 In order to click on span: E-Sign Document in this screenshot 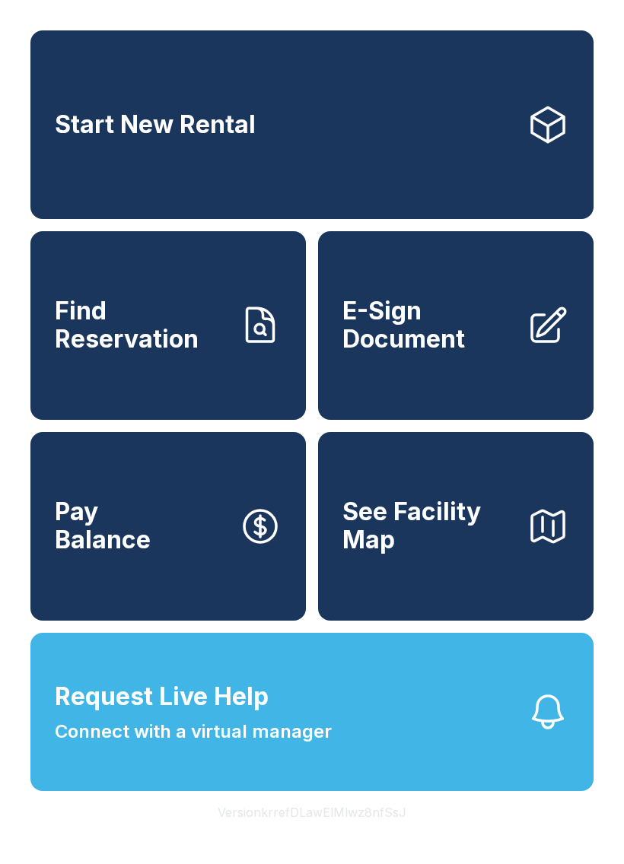, I will do `click(428, 325)`.